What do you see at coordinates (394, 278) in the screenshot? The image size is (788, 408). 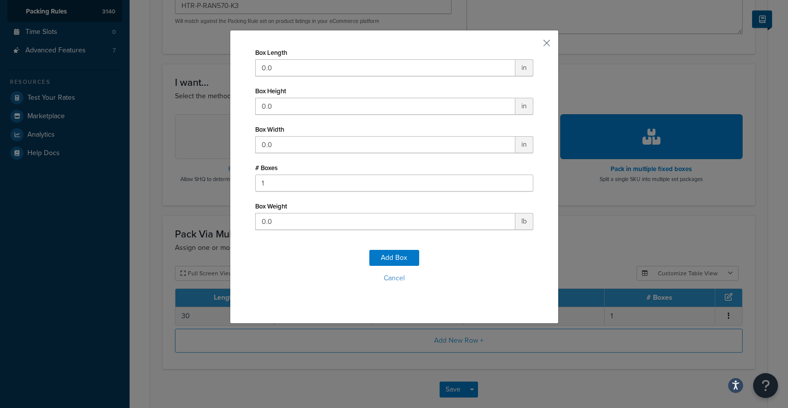 I see `button: Cancel` at bounding box center [394, 278].